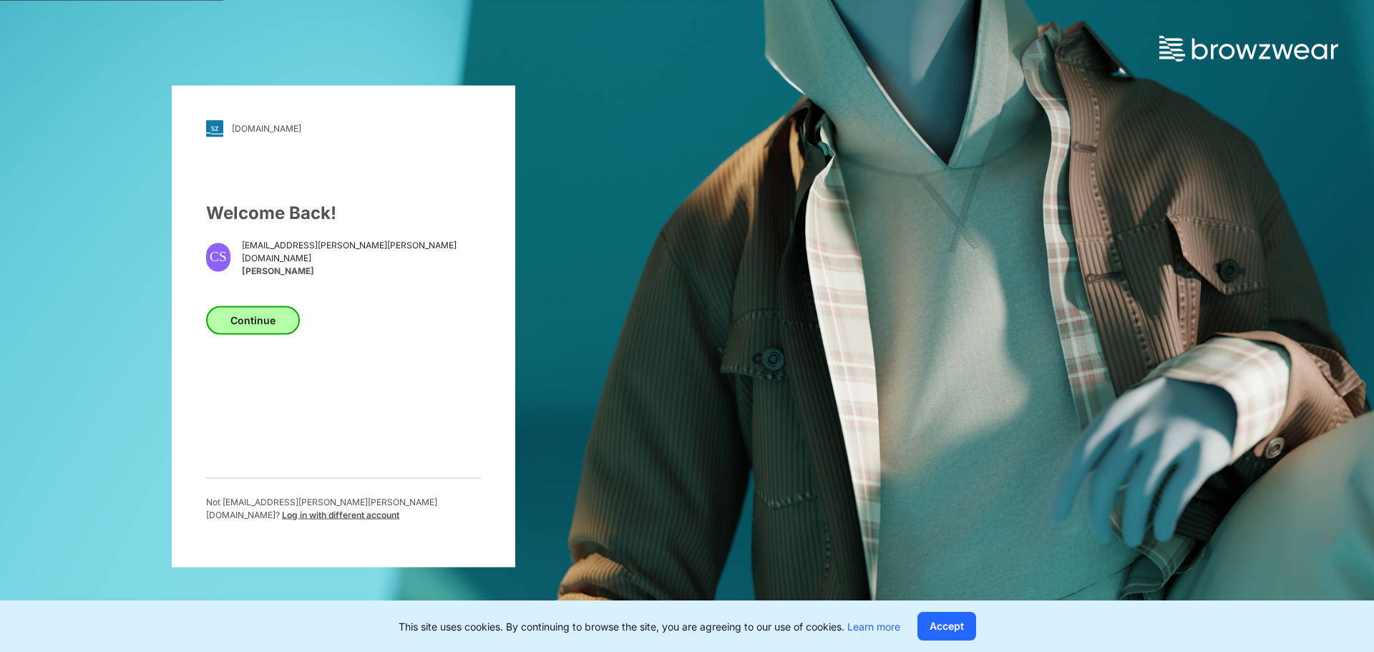 Image resolution: width=1374 pixels, height=652 pixels. Describe the element at coordinates (947, 626) in the screenshot. I see `button: Accept` at that location.